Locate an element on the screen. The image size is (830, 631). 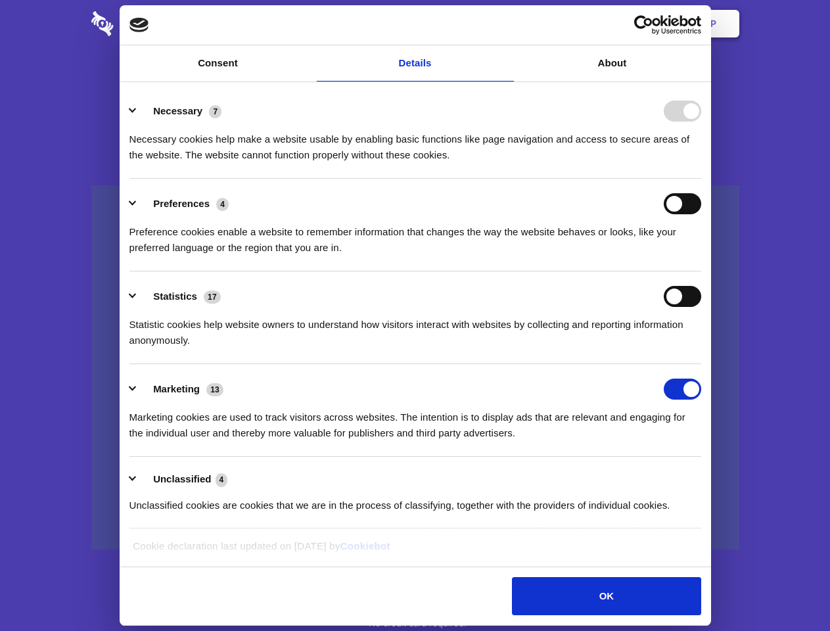
span: 17 is located at coordinates (212, 297).